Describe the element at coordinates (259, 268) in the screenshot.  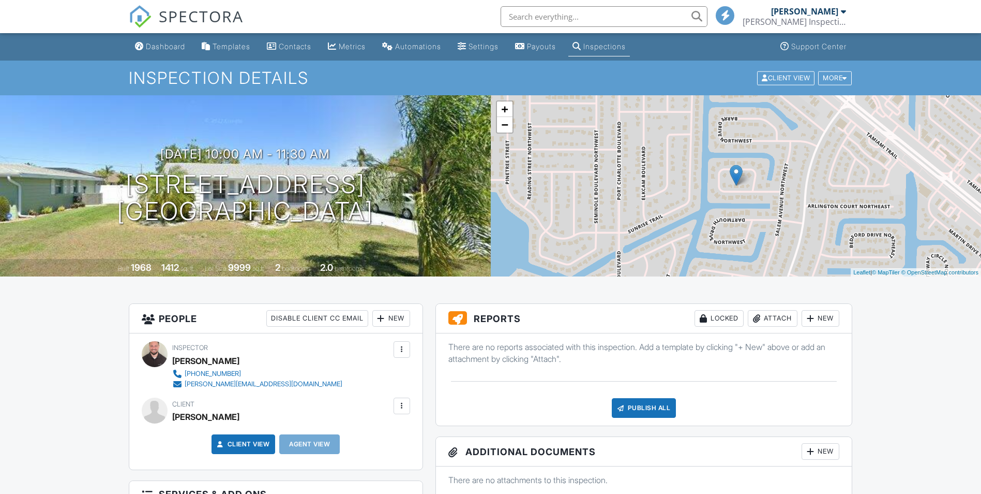
I see `span: sq.ft.` at that location.